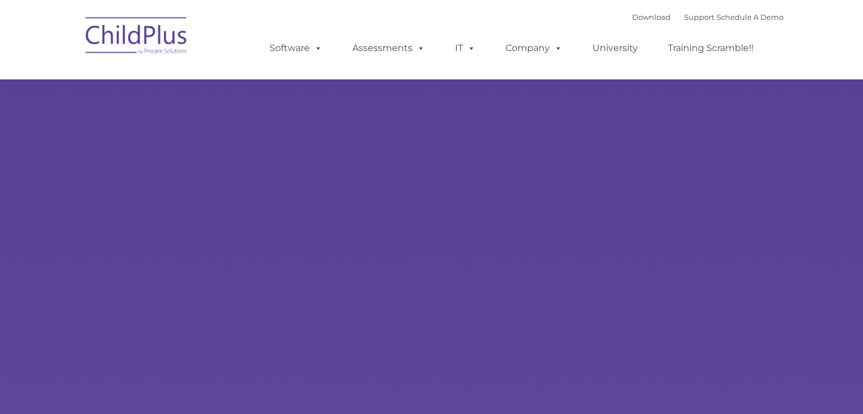 Image resolution: width=863 pixels, height=414 pixels. What do you see at coordinates (389, 48) in the screenshot?
I see `a: Assessments` at bounding box center [389, 48].